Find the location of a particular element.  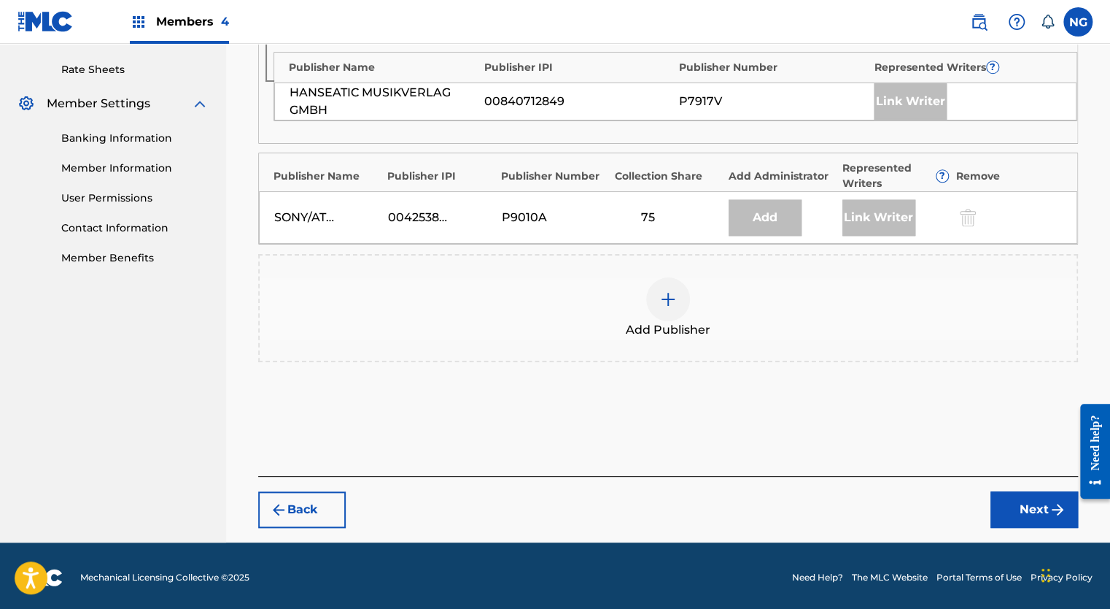

div: Add Administrator is located at coordinates (782, 176).